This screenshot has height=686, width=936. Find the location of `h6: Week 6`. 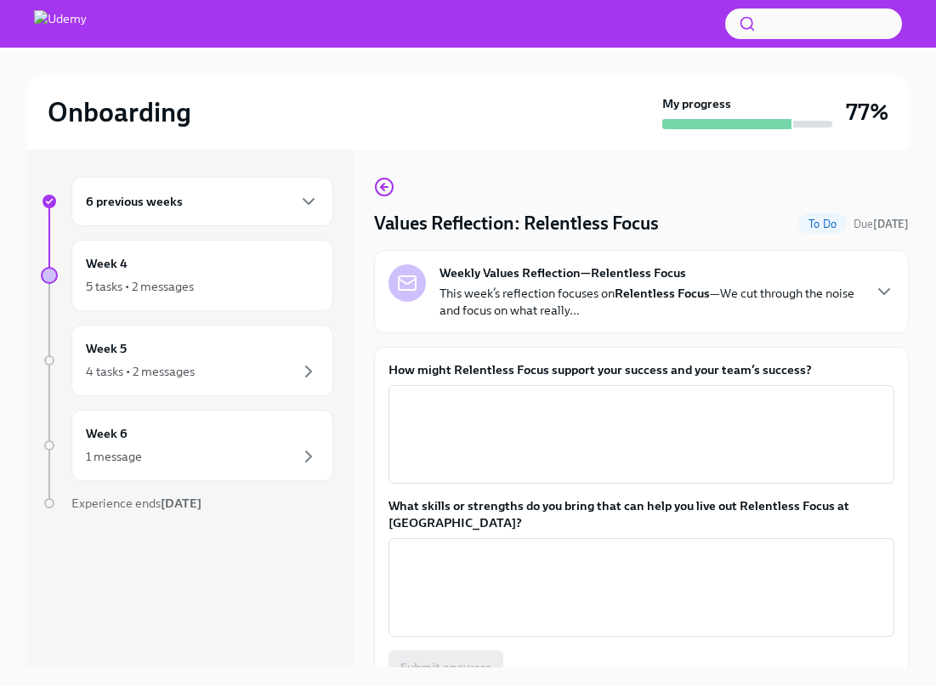

h6: Week 6 is located at coordinates (106, 433).